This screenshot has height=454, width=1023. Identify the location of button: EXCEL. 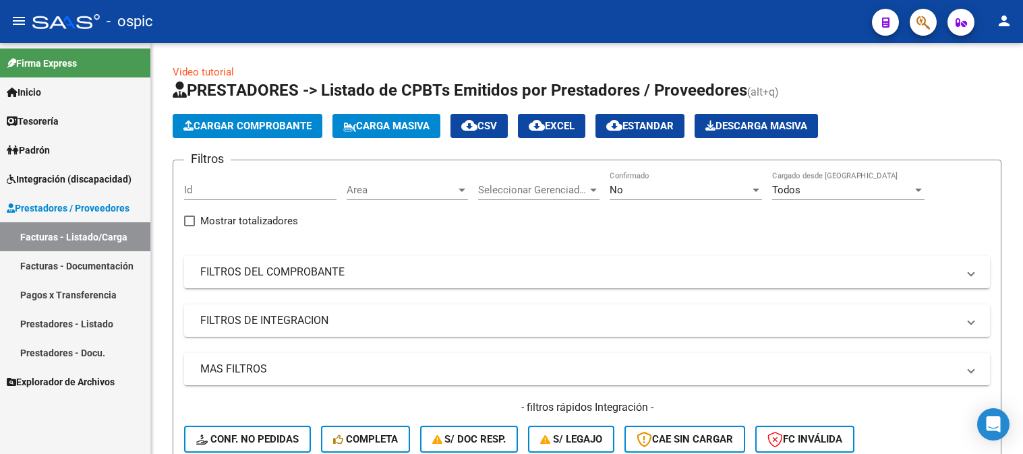
(552, 126).